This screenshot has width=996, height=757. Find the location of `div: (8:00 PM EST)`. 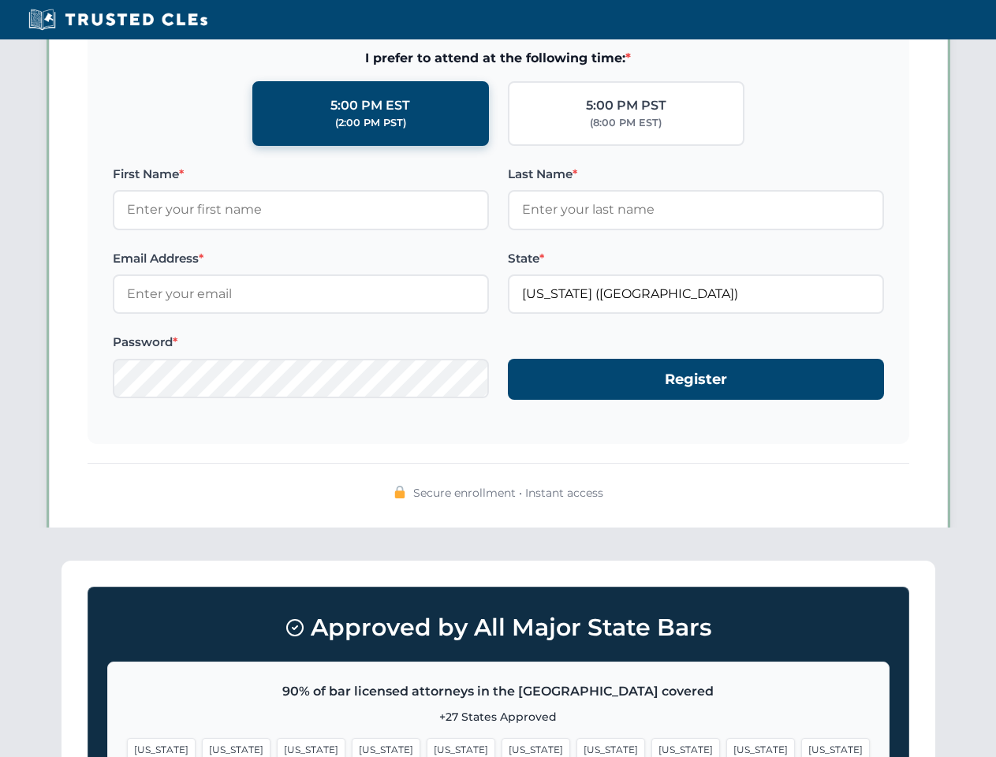

div: (8:00 PM EST) is located at coordinates (626, 123).